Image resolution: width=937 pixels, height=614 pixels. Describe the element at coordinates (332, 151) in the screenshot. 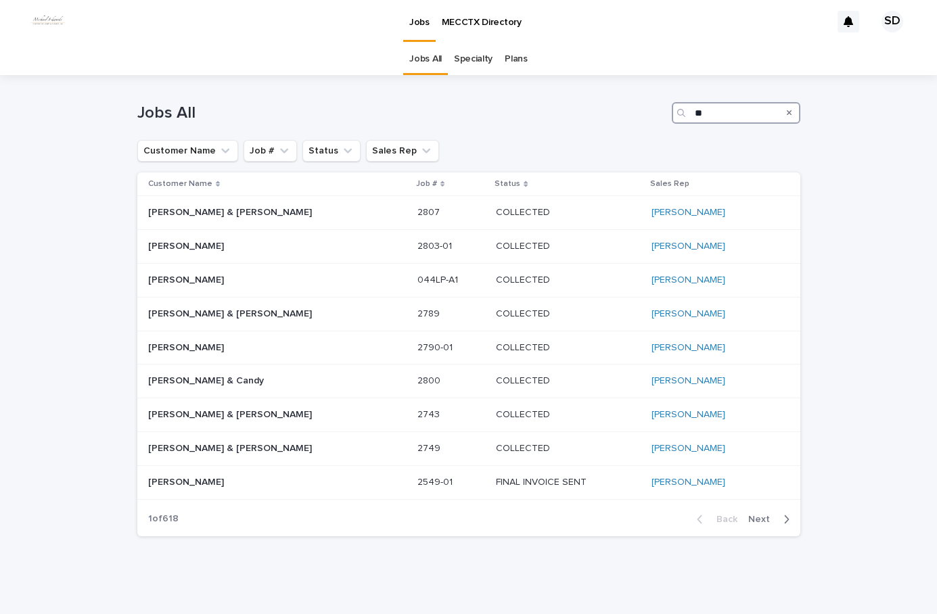

I see `button: Status` at that location.